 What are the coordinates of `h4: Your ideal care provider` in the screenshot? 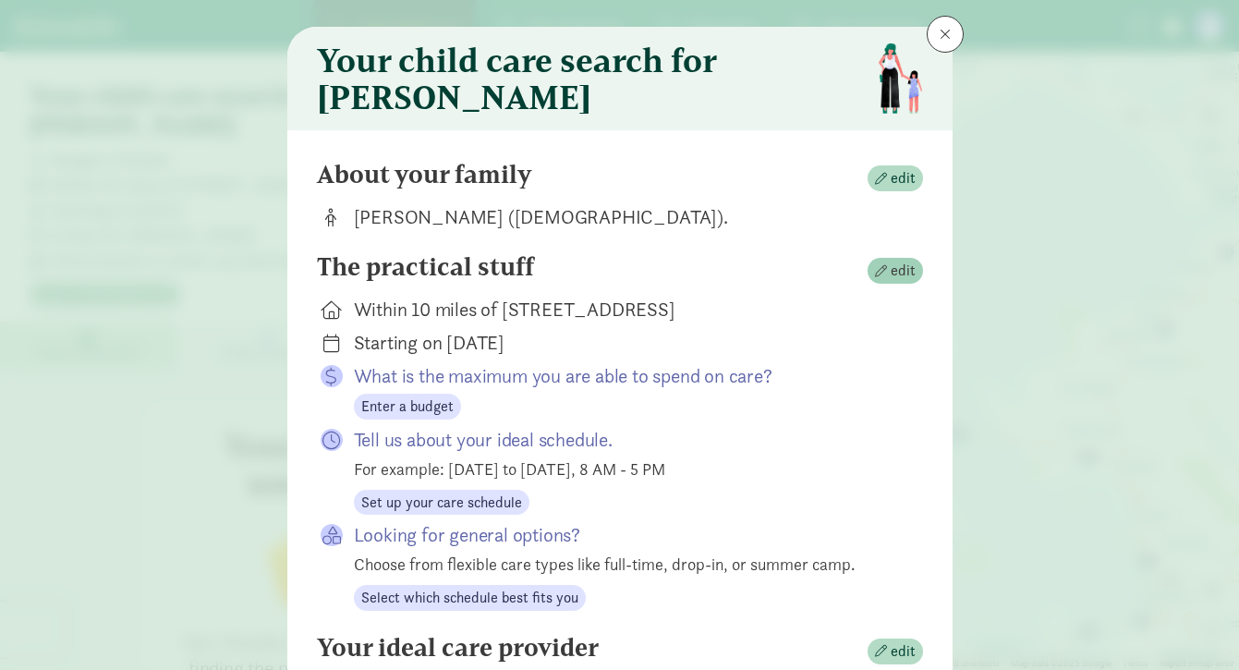 It's located at (457, 648).